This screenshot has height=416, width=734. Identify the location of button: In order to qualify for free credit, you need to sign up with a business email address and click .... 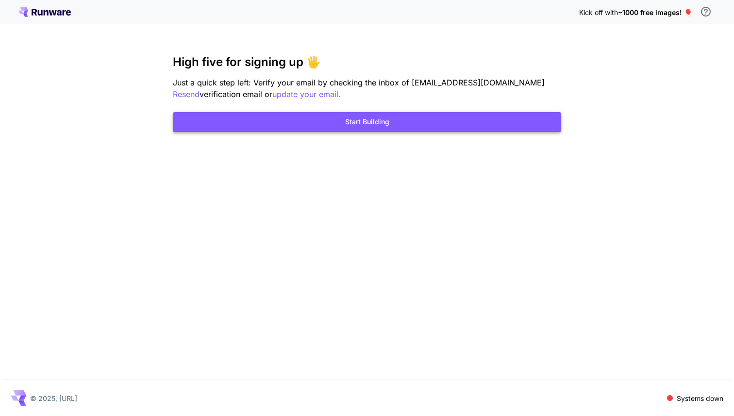
(706, 12).